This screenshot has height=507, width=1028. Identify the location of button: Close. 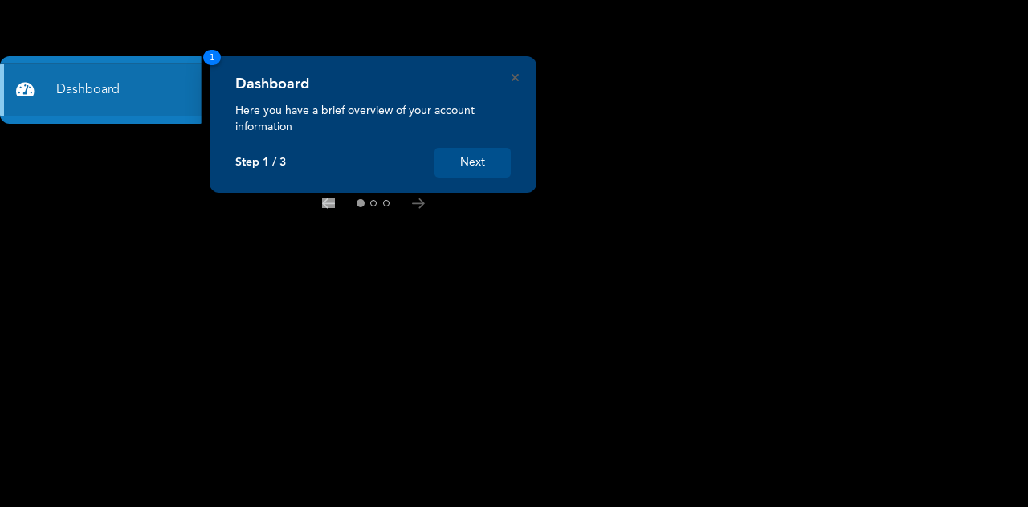
(515, 77).